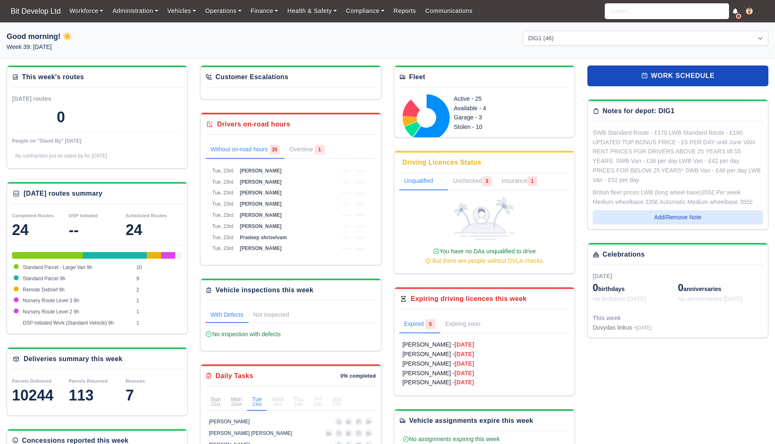 This screenshot has height=444, width=775. Describe the element at coordinates (51, 300) in the screenshot. I see `span: Nursery Route Level 3 9h` at that location.